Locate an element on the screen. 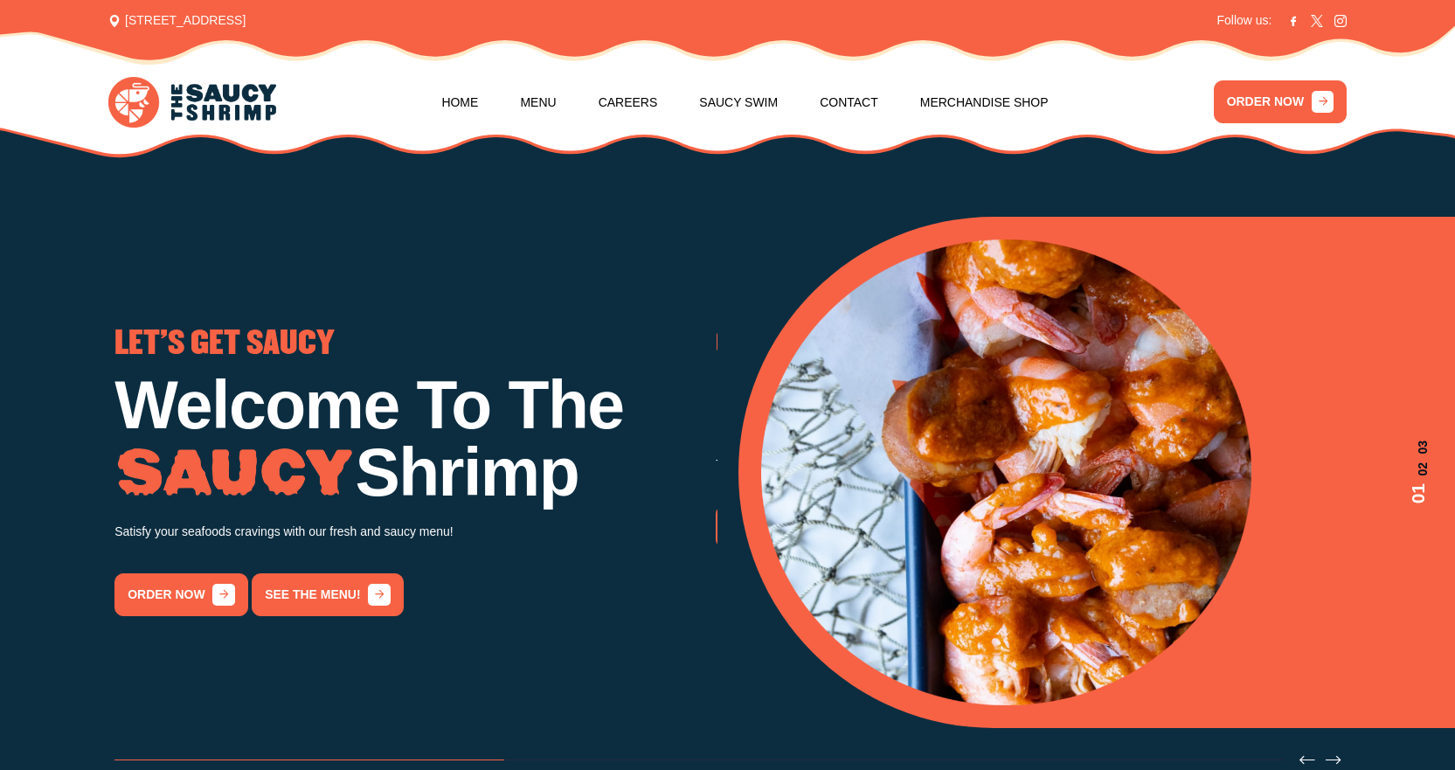 This screenshot has height=770, width=1455. h1: Low Country Boil is located at coordinates (1016, 405).